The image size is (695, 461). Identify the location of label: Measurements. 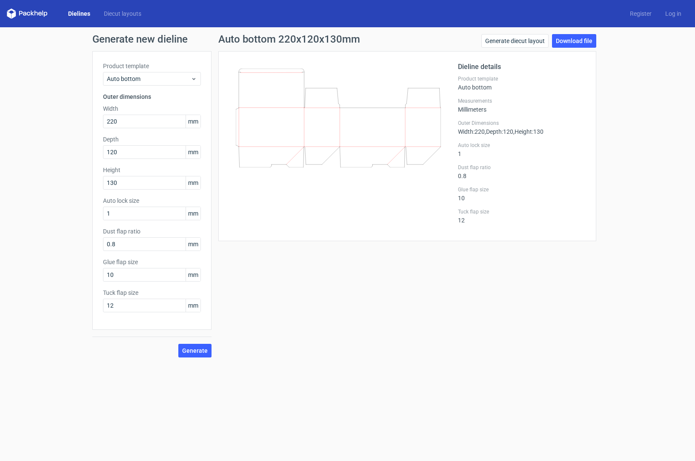
(522, 101).